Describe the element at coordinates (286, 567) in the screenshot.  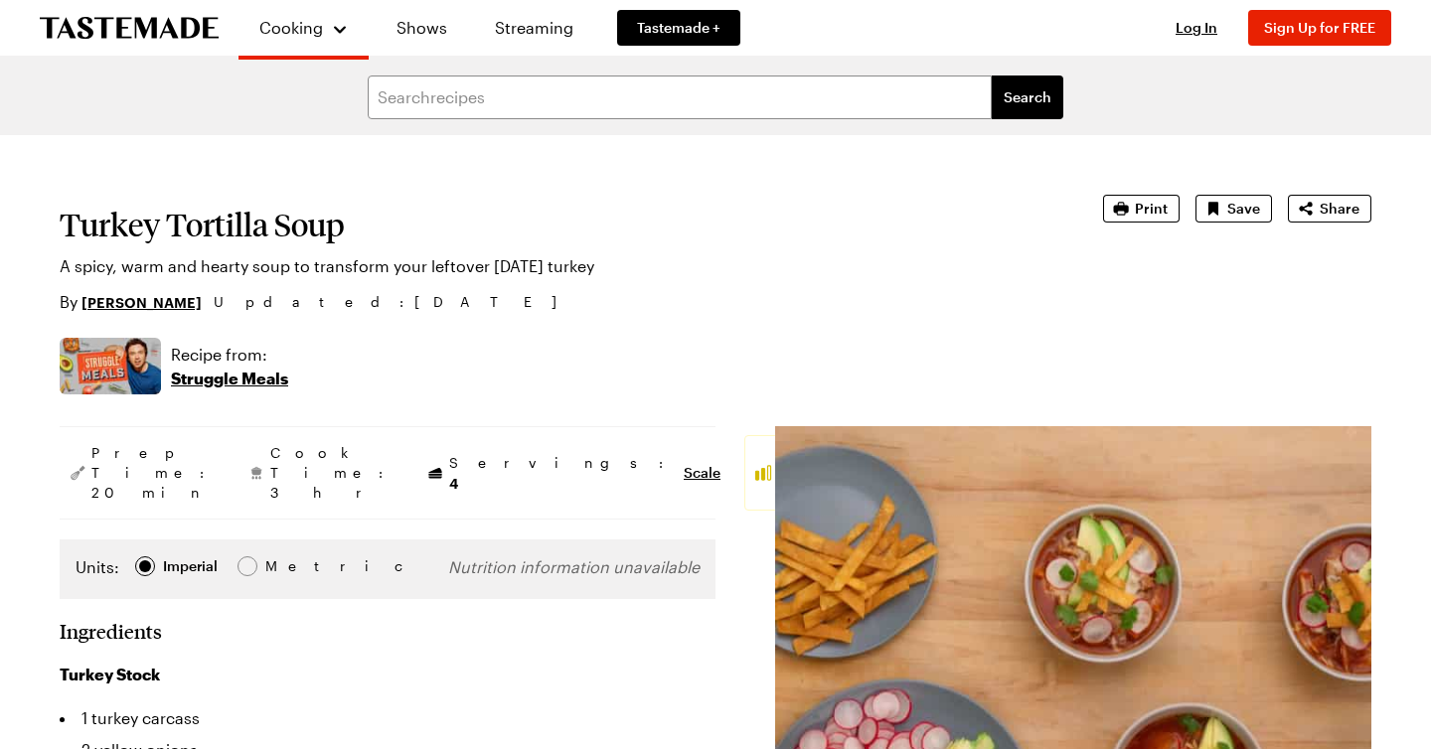
I see `div: Metric` at that location.